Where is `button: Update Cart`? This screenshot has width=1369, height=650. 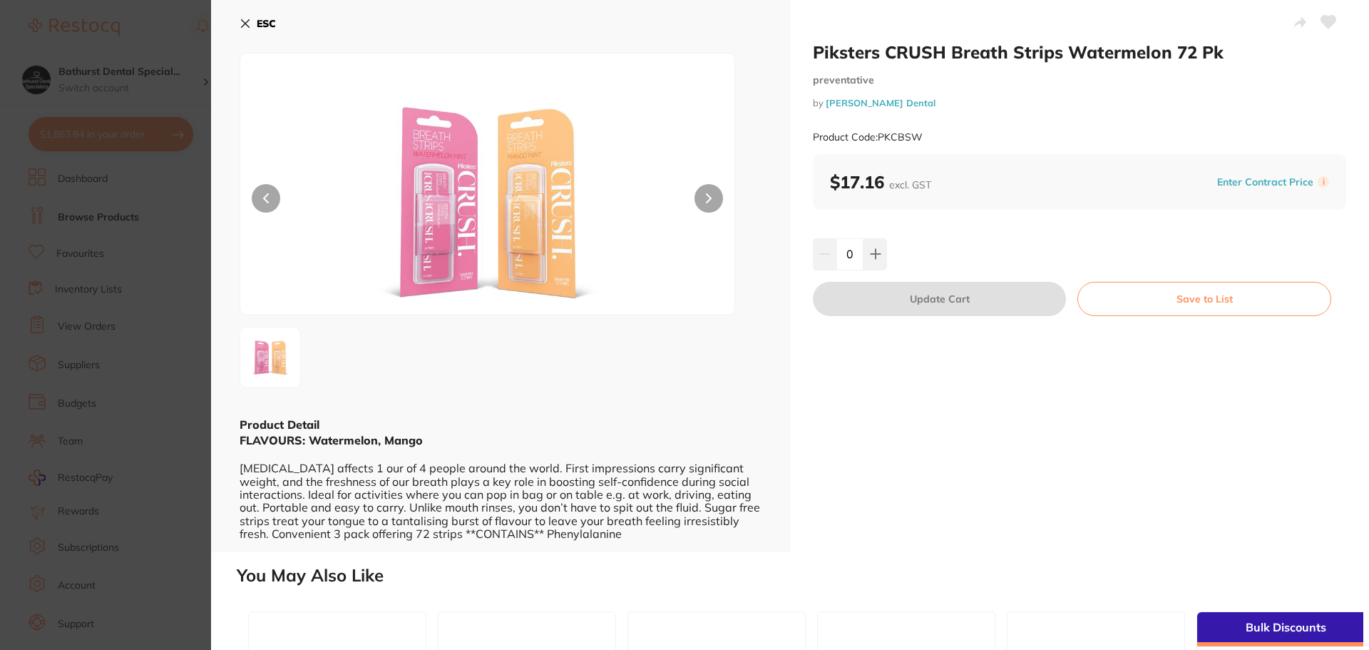 button: Update Cart is located at coordinates (939, 299).